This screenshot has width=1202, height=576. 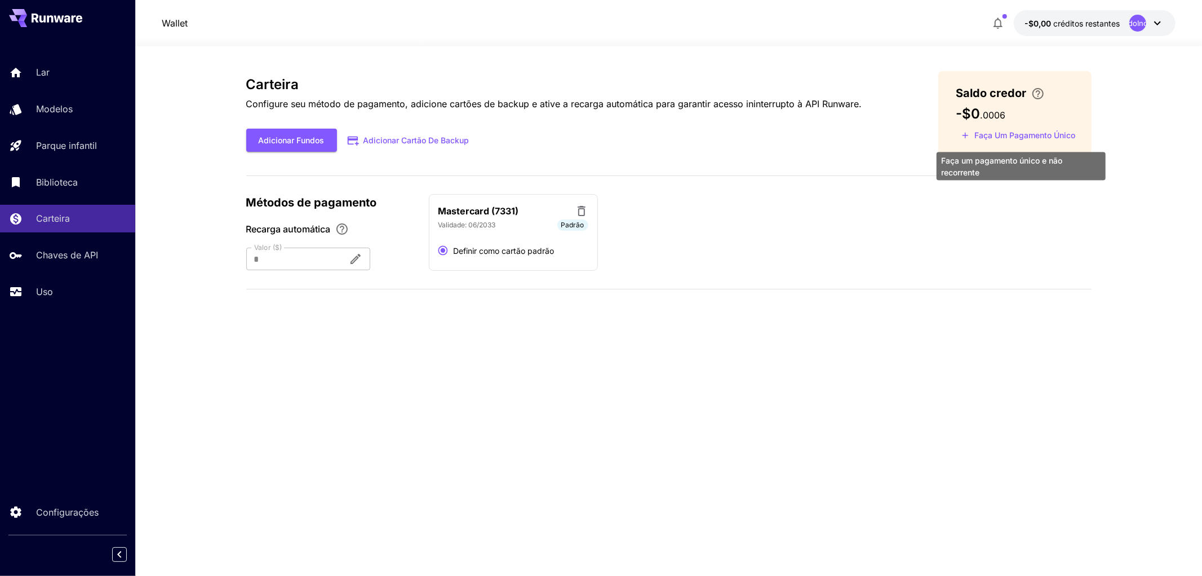 I want to click on button: Faça um pagamento único e não recorrente, so click(x=1019, y=135).